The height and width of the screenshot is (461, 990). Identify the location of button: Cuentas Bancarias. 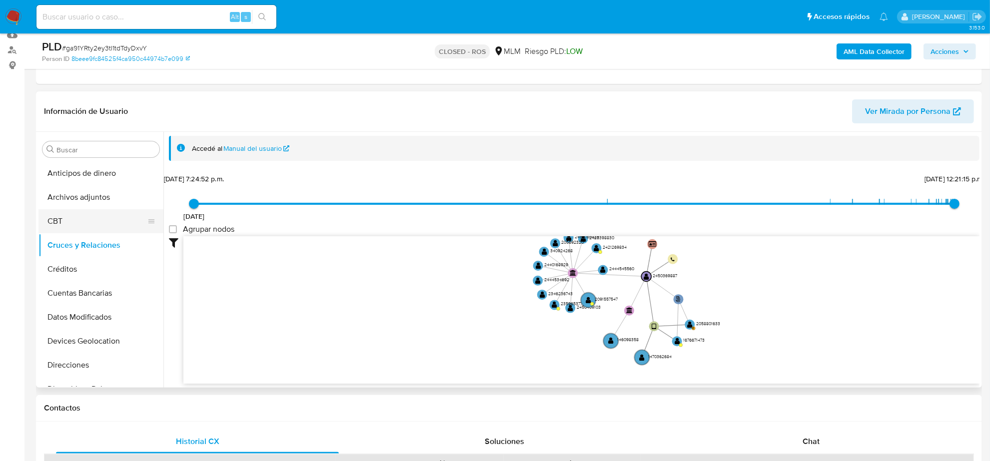
(101, 293).